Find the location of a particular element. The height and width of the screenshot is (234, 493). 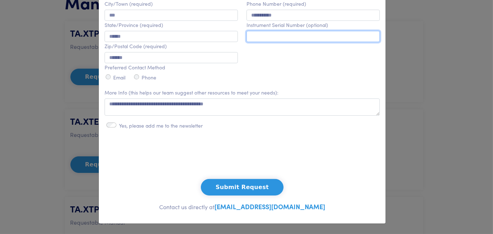

label: Email is located at coordinates (119, 77).